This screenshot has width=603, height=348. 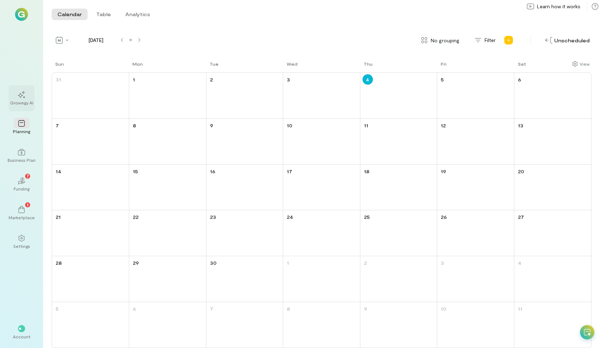 I want to click on a: September 29, 2025, so click(x=136, y=263).